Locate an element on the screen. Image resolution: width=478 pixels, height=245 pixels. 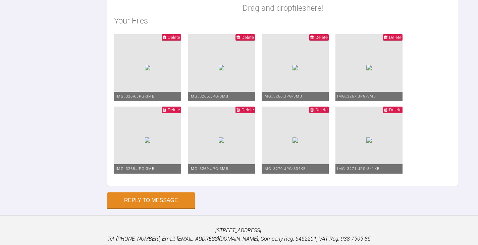
span: IMG_3265.JPG - 3MB is located at coordinates (209, 96).